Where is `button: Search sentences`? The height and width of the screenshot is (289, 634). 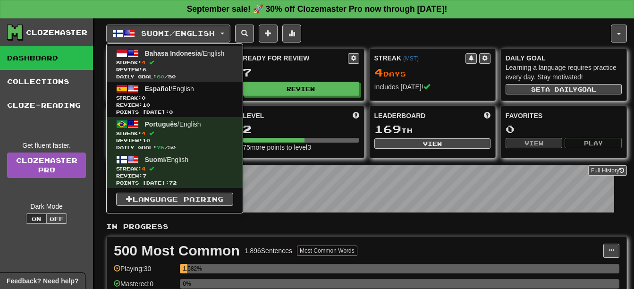
button: Search sentences is located at coordinates (244, 34).